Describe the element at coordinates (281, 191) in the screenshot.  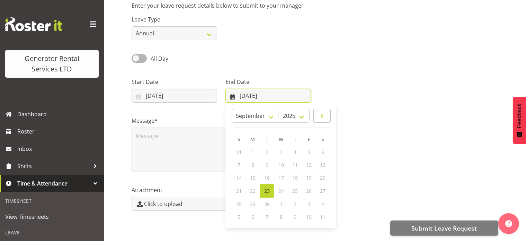
I see `span: 24` at that location.